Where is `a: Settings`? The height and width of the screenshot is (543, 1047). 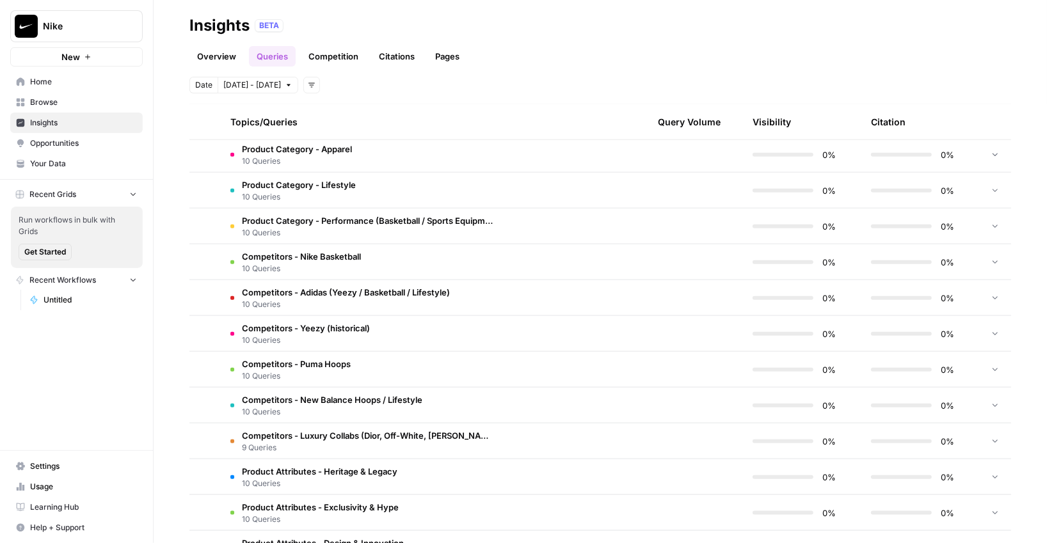
a: Settings is located at coordinates (76, 467).